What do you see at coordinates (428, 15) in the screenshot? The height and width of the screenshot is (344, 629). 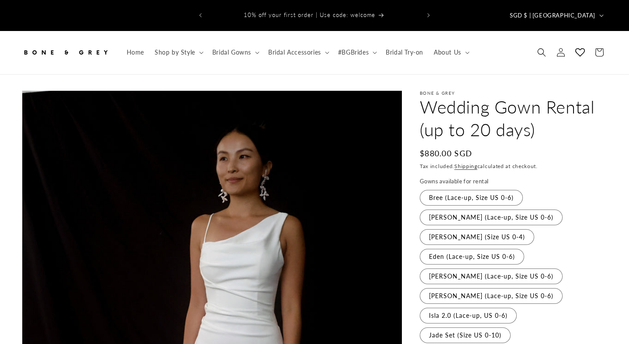 I see `button: Next announcement` at bounding box center [428, 15].